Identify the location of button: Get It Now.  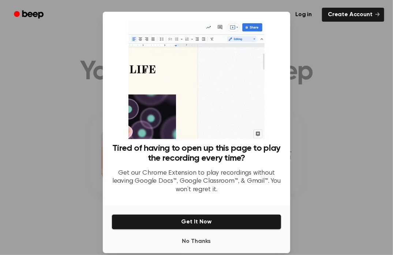
(197, 222).